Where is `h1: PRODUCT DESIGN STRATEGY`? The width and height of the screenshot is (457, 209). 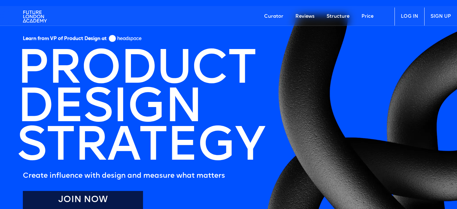
h1: PRODUCT DESIGN STRATEGY is located at coordinates (141, 109).